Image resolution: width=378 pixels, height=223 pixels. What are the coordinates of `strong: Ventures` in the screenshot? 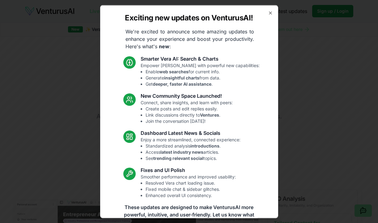 It's located at (210, 114).